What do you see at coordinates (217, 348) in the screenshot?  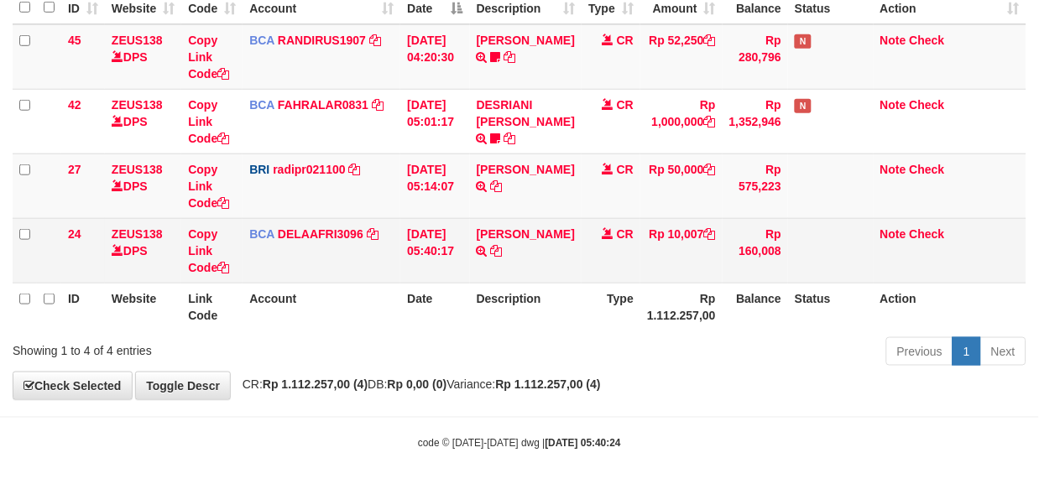 I see `div: Showing 1 to 4 of 4 entries` at bounding box center [217, 348].